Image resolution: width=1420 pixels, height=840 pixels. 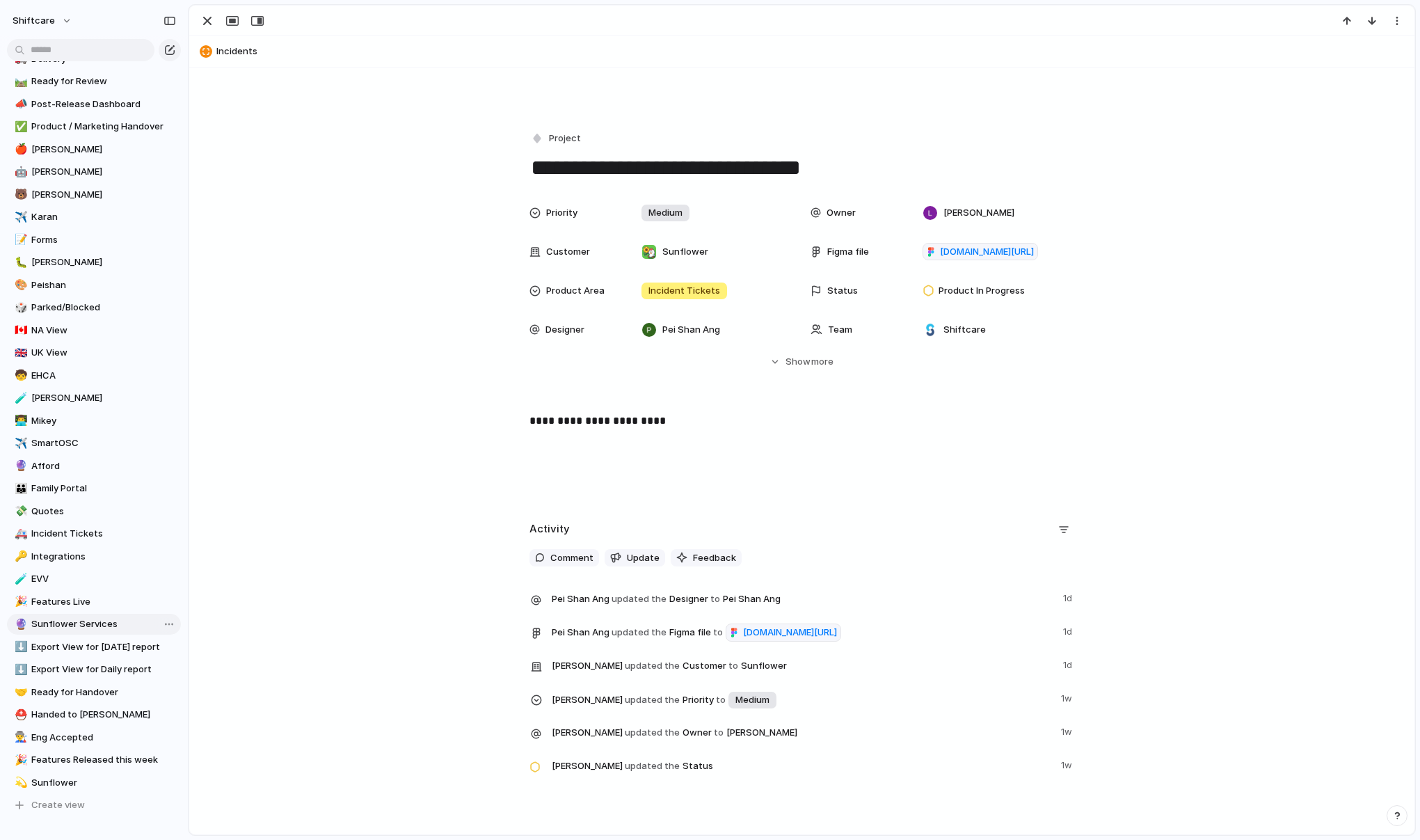 What do you see at coordinates (840, 330) in the screenshot?
I see `span: Team` at bounding box center [840, 330].